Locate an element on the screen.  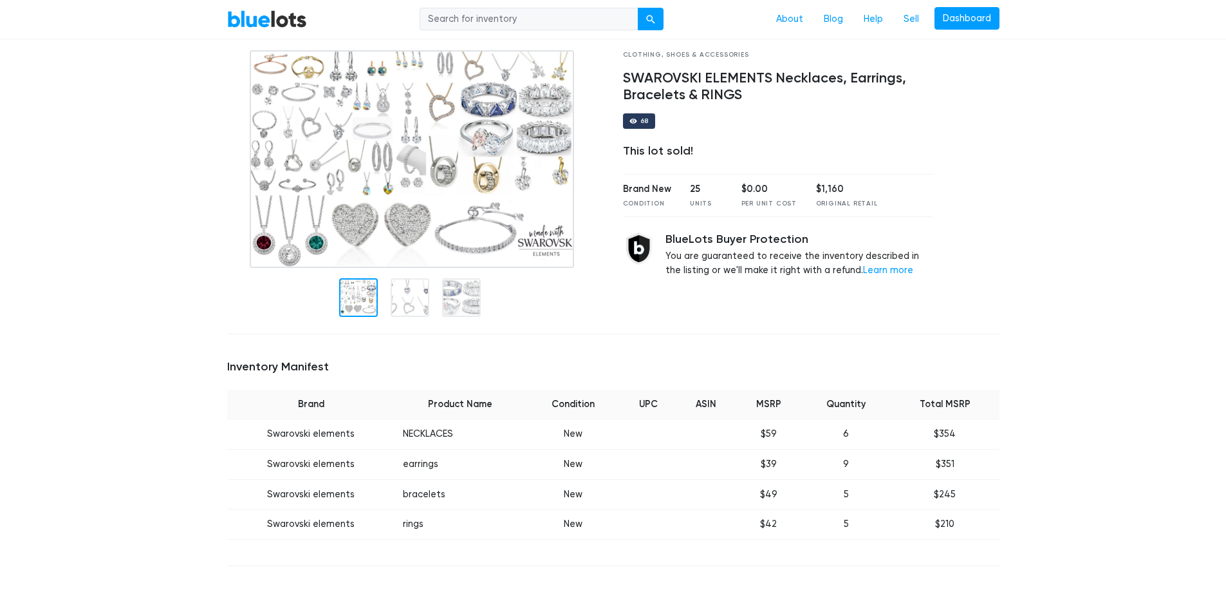
th: Quantity is located at coordinates (846, 404).